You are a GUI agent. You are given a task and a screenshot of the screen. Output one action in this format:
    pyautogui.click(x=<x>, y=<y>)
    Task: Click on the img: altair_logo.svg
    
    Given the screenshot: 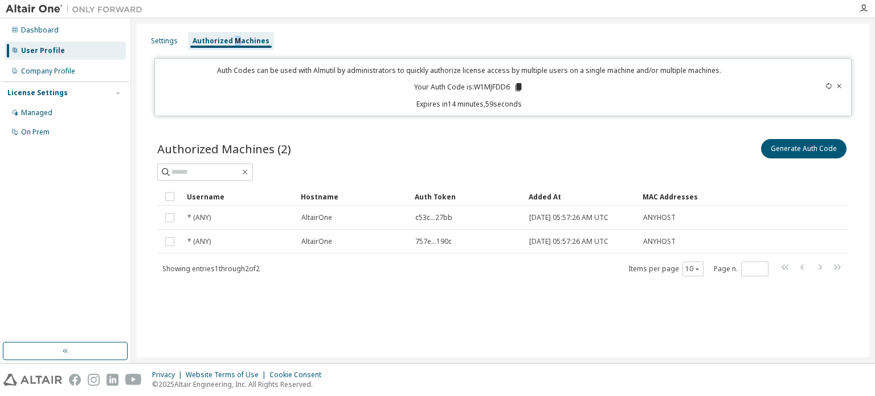 What is the action you would take?
    pyautogui.click(x=32, y=379)
    